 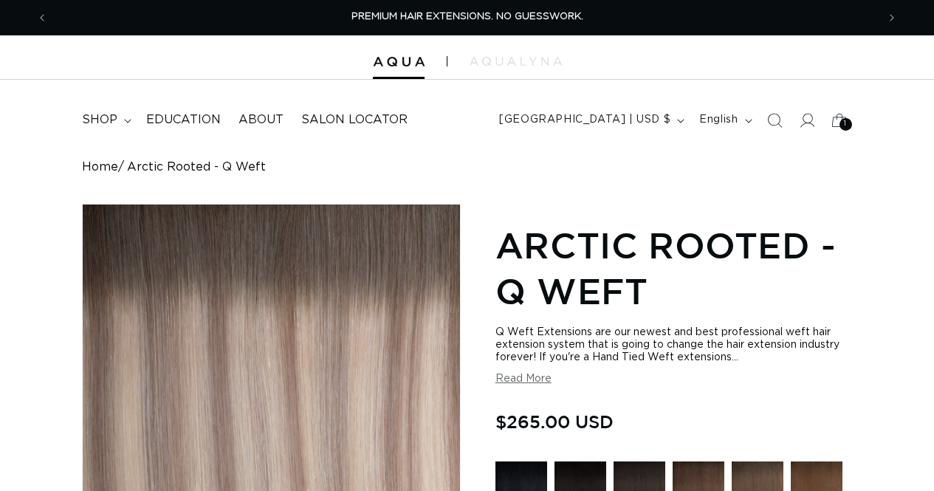 What do you see at coordinates (100, 167) in the screenshot?
I see `a: Home` at bounding box center [100, 167].